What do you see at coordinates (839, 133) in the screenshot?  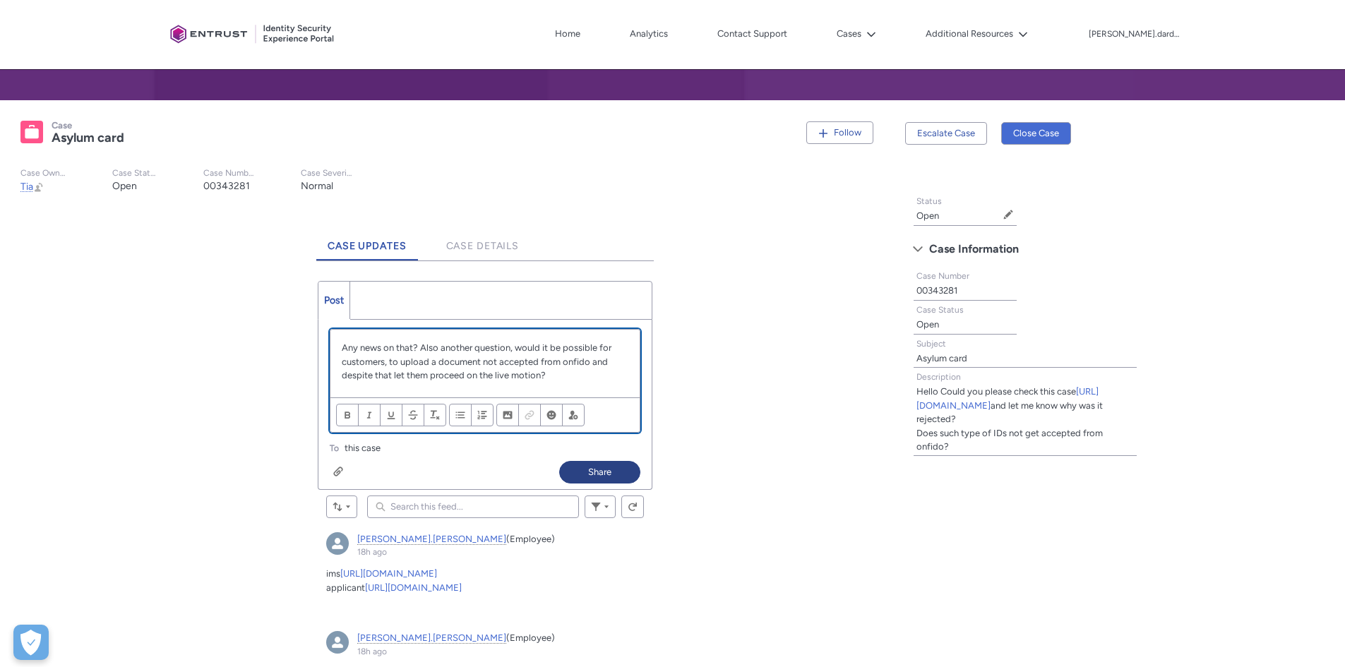 I see `button: Follow` at bounding box center [839, 133].